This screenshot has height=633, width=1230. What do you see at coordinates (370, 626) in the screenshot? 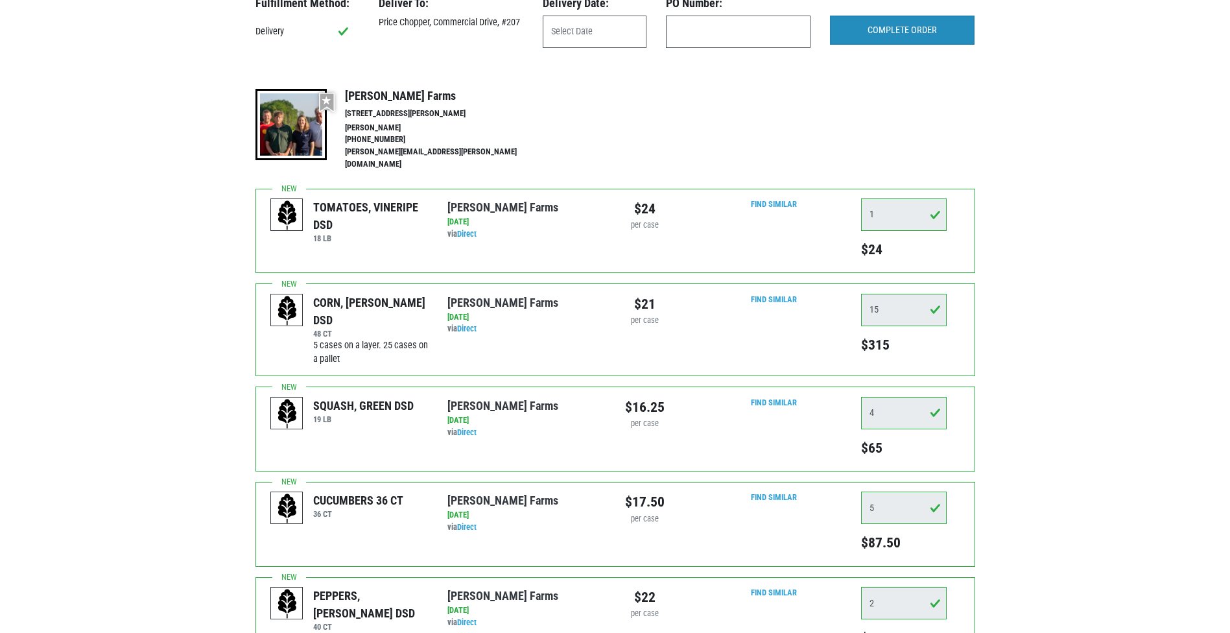
I see `h6: 40 CT` at bounding box center [370, 626].